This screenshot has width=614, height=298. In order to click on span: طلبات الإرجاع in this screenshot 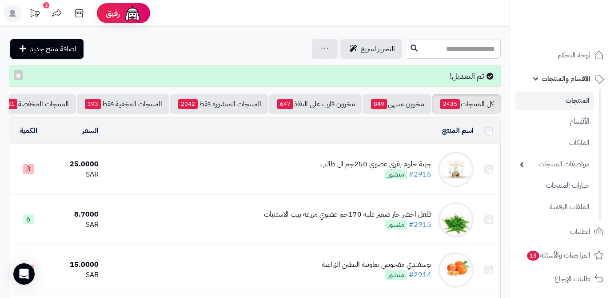, I will do `click(573, 279)`.